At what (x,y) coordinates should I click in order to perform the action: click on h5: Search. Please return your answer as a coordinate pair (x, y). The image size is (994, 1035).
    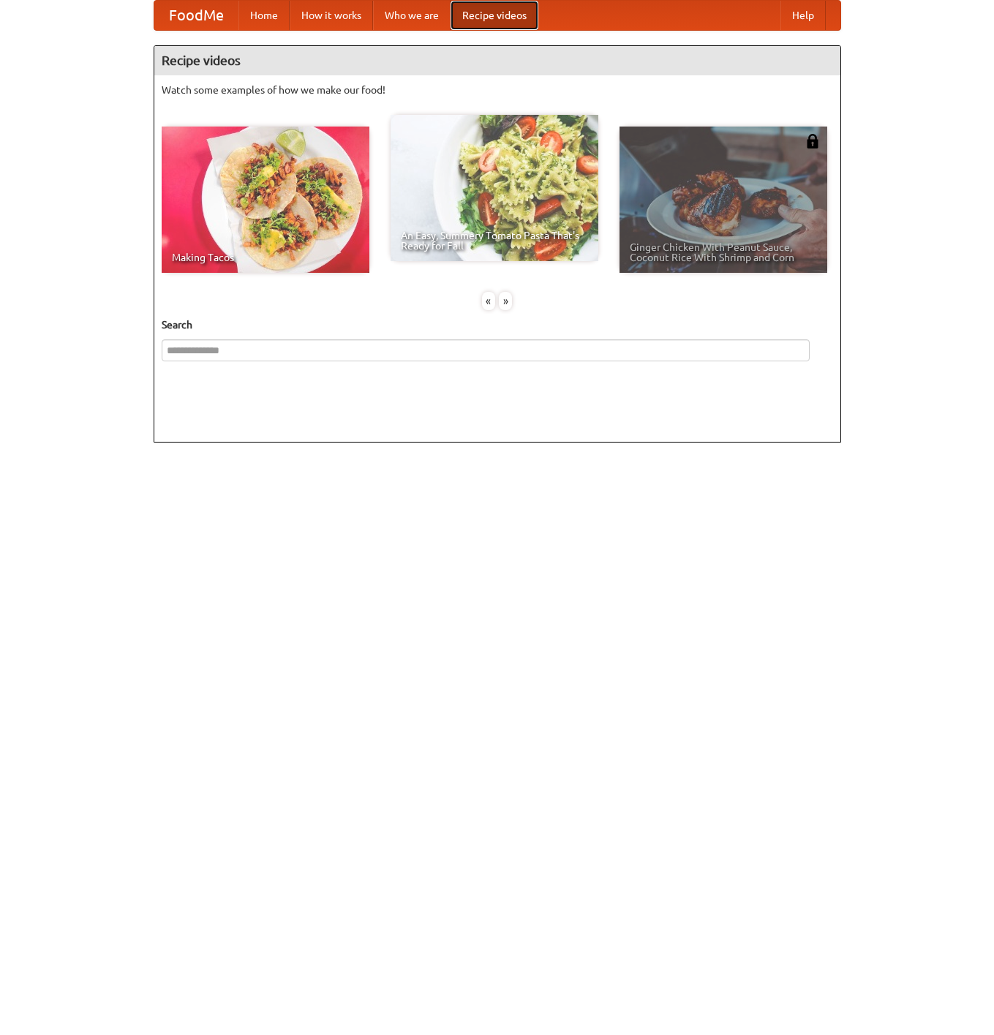
    Looking at the image, I should click on (497, 325).